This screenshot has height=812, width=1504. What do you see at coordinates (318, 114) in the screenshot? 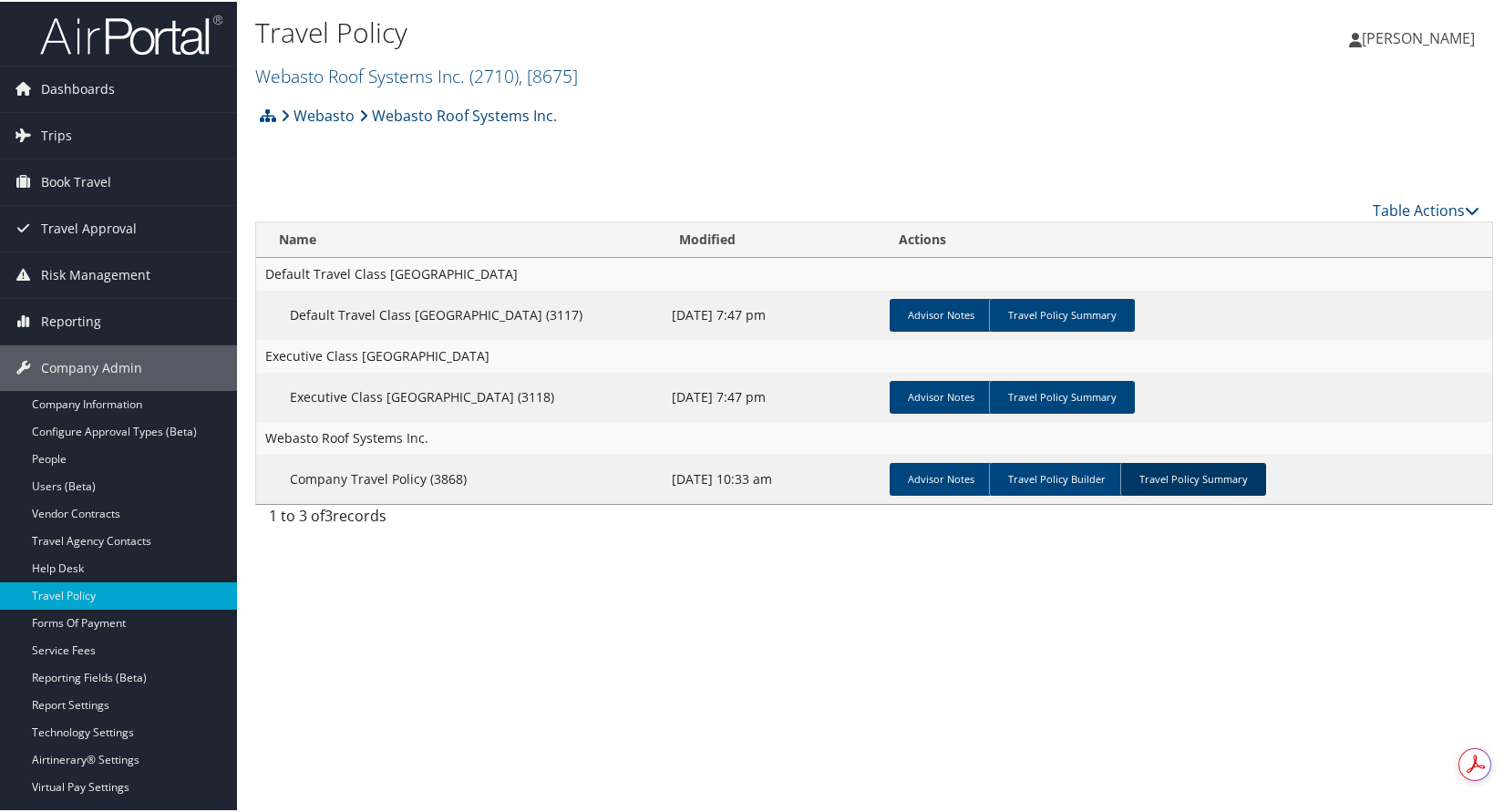
I see `a: Webasto` at bounding box center [318, 114].